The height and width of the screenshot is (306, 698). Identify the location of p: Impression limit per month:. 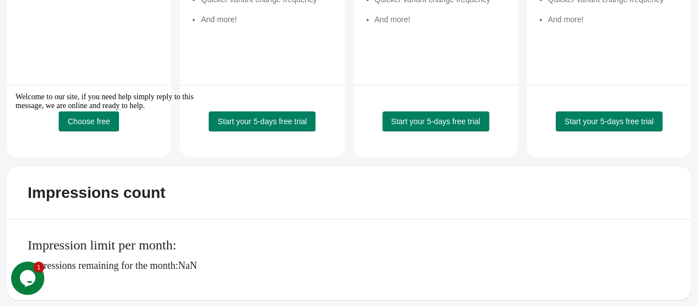
(354, 245).